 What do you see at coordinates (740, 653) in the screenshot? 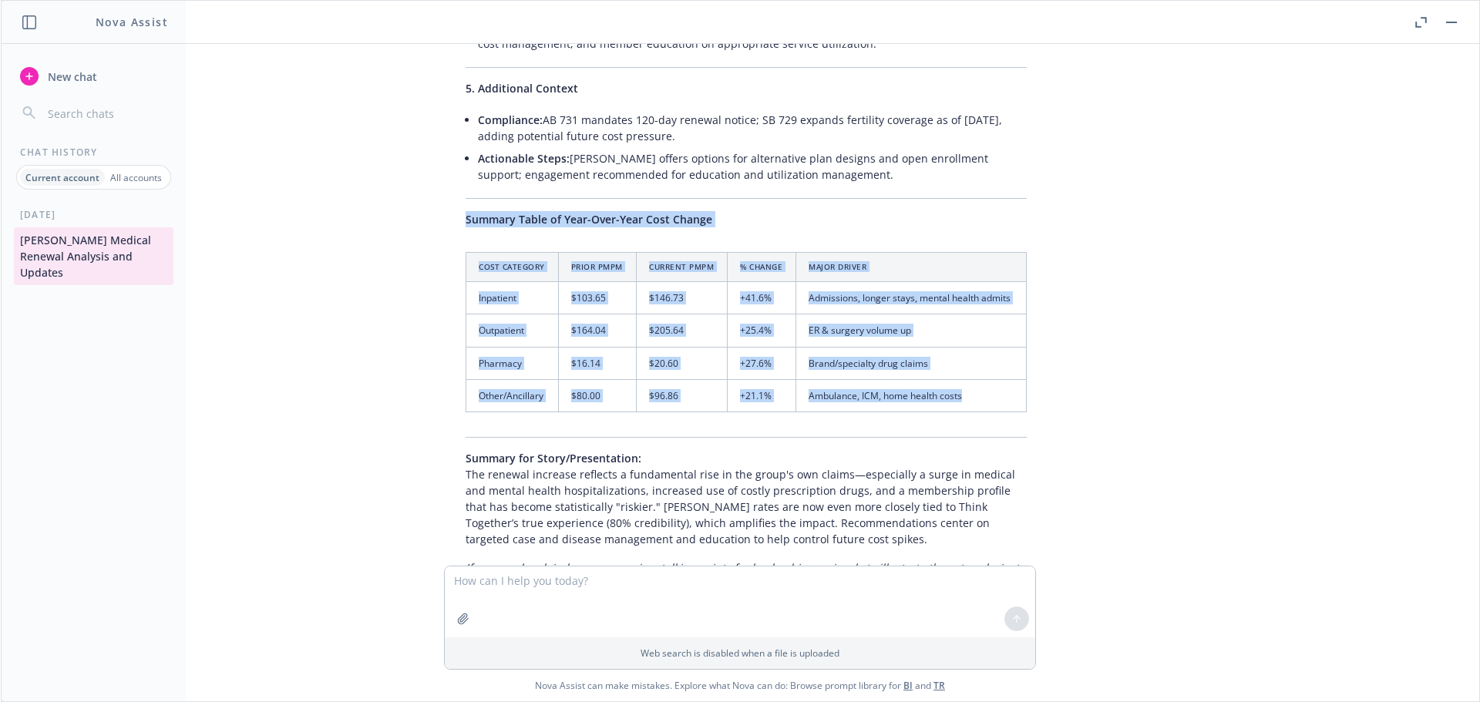
I see `p: Web search is disabled when a file is uploaded` at bounding box center [740, 653].